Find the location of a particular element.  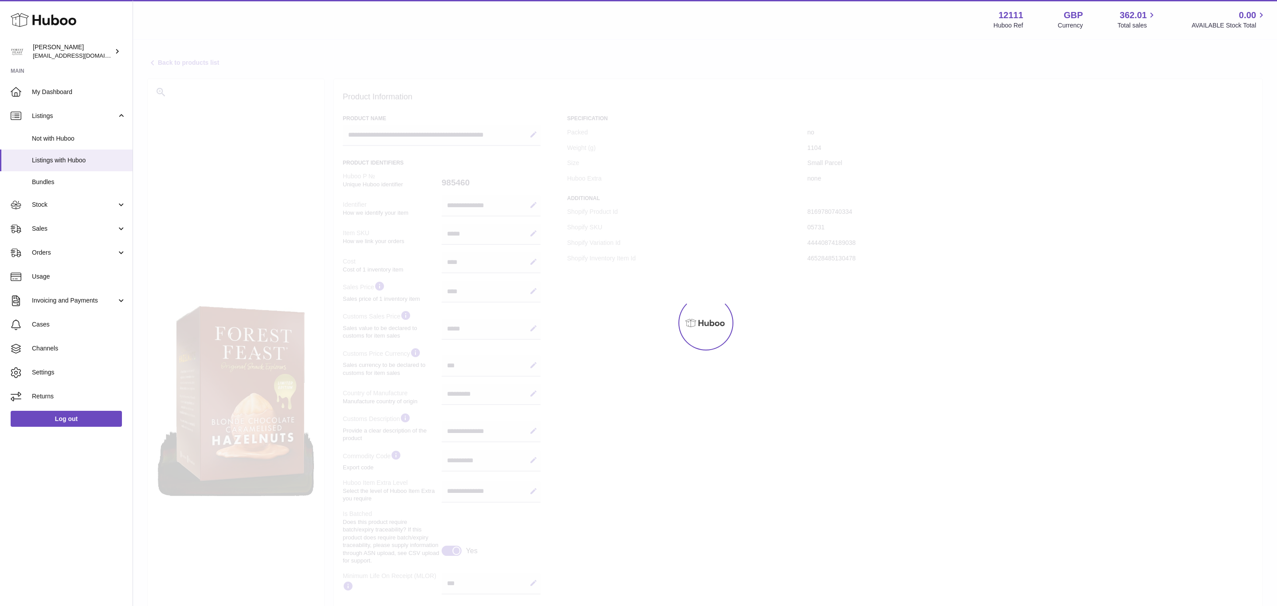

strong: 12111 is located at coordinates (1011, 15).